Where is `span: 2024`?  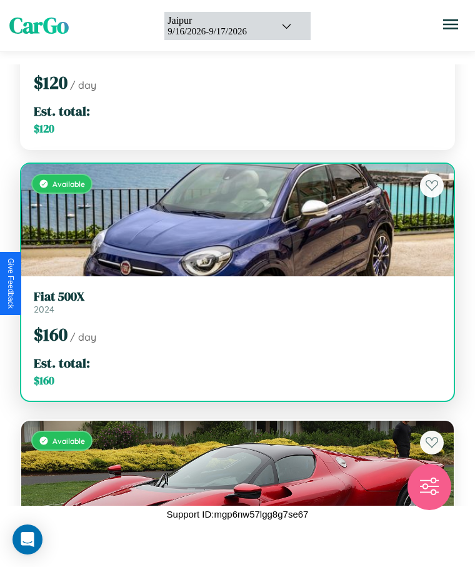
span: 2024 is located at coordinates (44, 309).